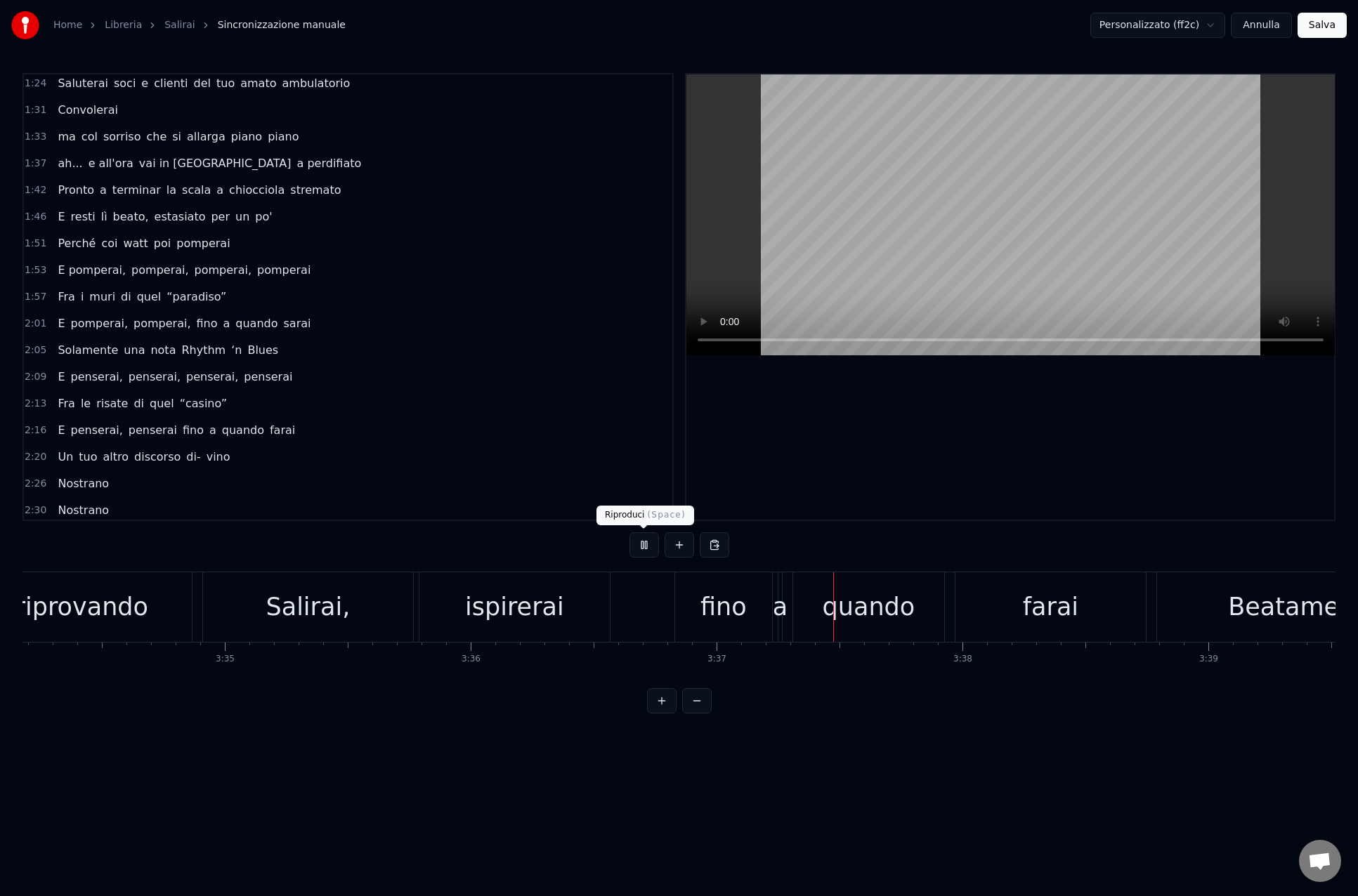 The image size is (1358, 896). Describe the element at coordinates (200, 25) in the screenshot. I see `nav: breadcrumb` at that location.